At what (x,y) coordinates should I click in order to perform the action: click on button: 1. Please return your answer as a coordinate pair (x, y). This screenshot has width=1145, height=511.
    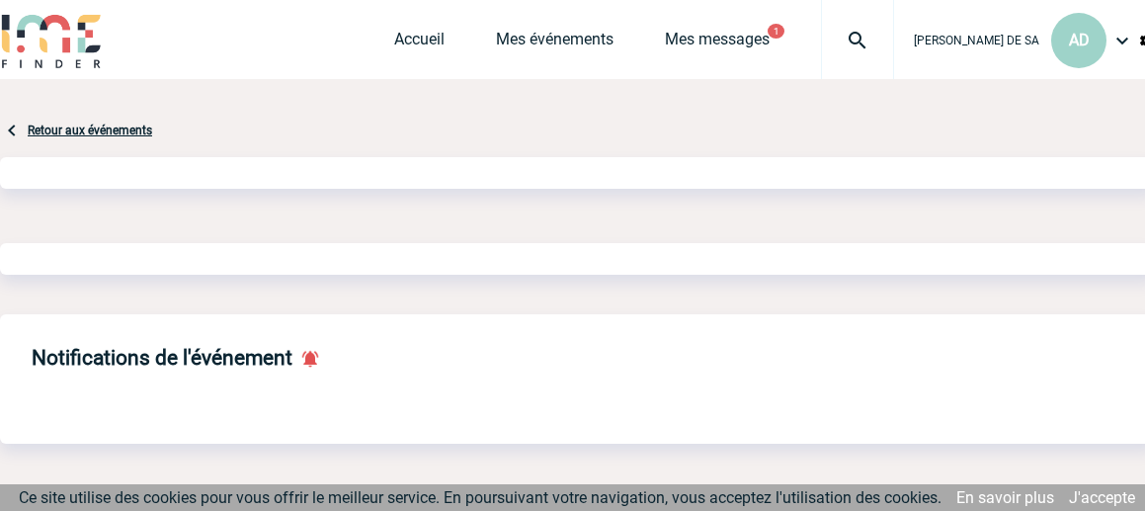
    Looking at the image, I should click on (776, 31).